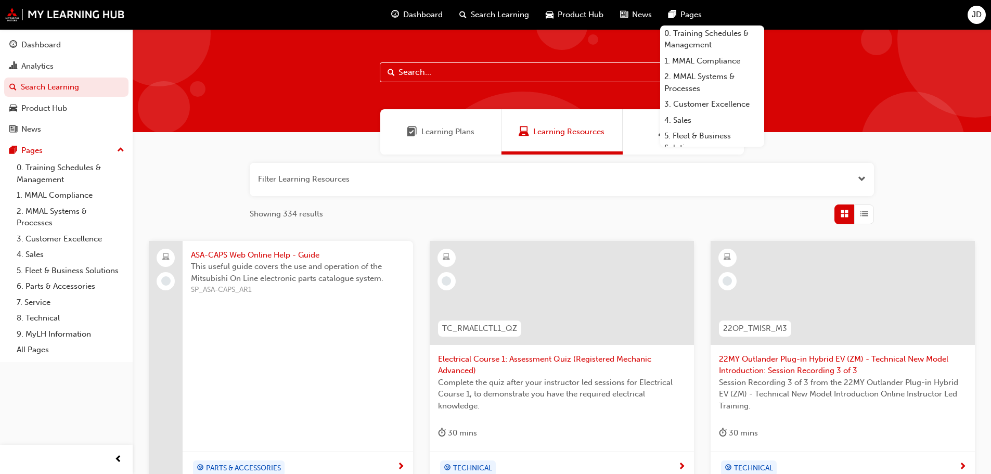  I want to click on button: Open the filter, so click(862, 179).